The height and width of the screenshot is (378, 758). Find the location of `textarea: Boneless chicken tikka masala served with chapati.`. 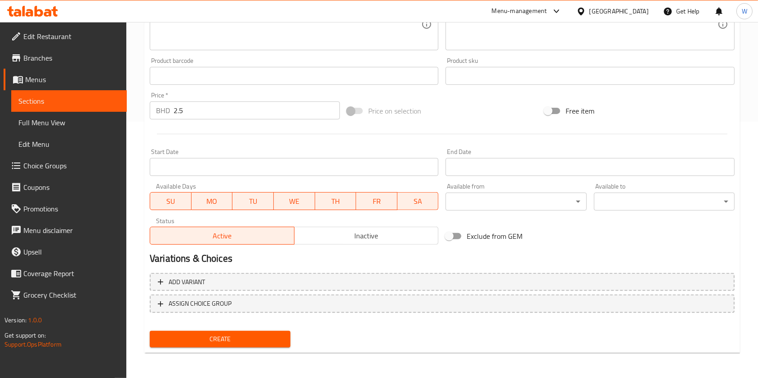

textarea: Boneless chicken tikka masala served with chapati. is located at coordinates (288, 24).